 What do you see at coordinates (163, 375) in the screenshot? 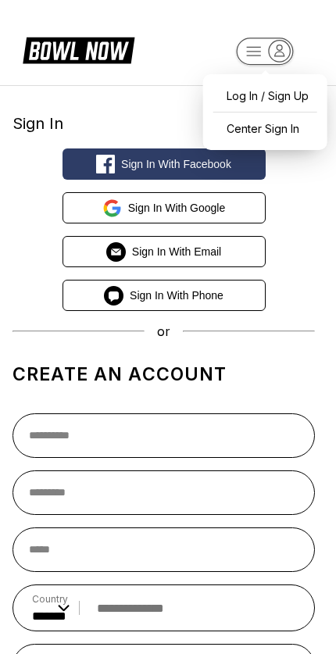
I see `h1: Create an account` at bounding box center [163, 375].